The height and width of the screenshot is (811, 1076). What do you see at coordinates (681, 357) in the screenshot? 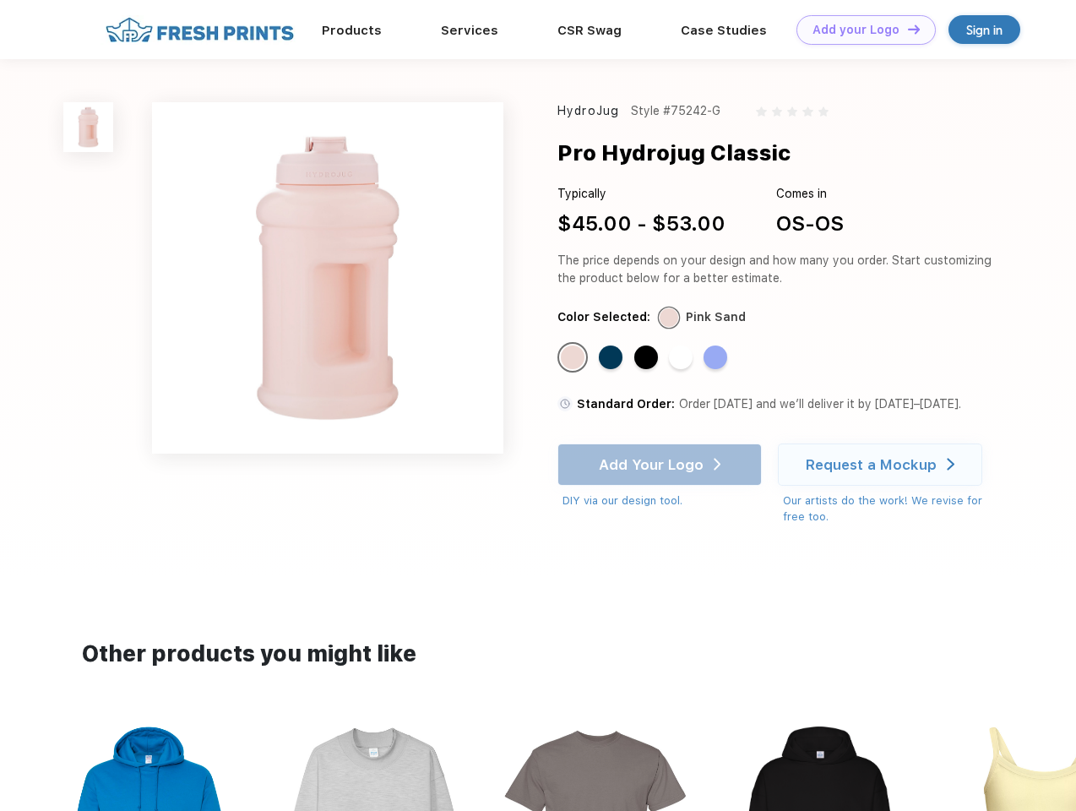
I see `div: White` at bounding box center [681, 357].